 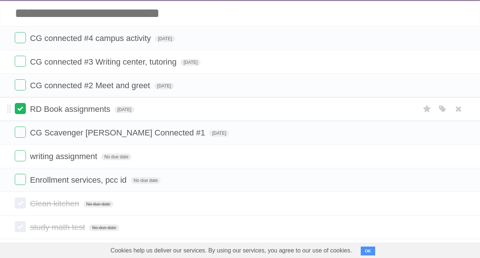 What do you see at coordinates (71, 109) in the screenshot?
I see `span: RD Book assignments` at bounding box center [71, 109].